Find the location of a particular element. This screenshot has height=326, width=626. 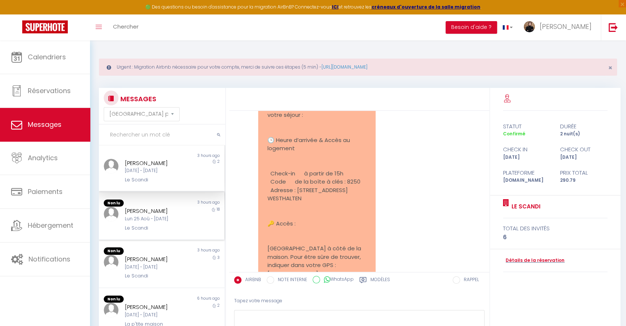

span: 3 is located at coordinates (219, 257).